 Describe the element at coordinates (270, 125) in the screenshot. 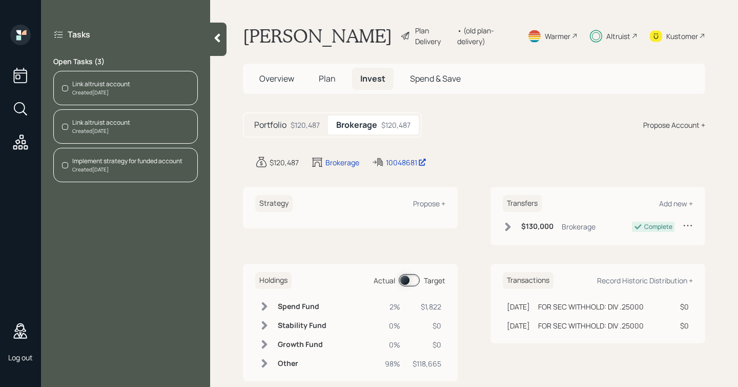

I see `h5: Portfolio` at that location.